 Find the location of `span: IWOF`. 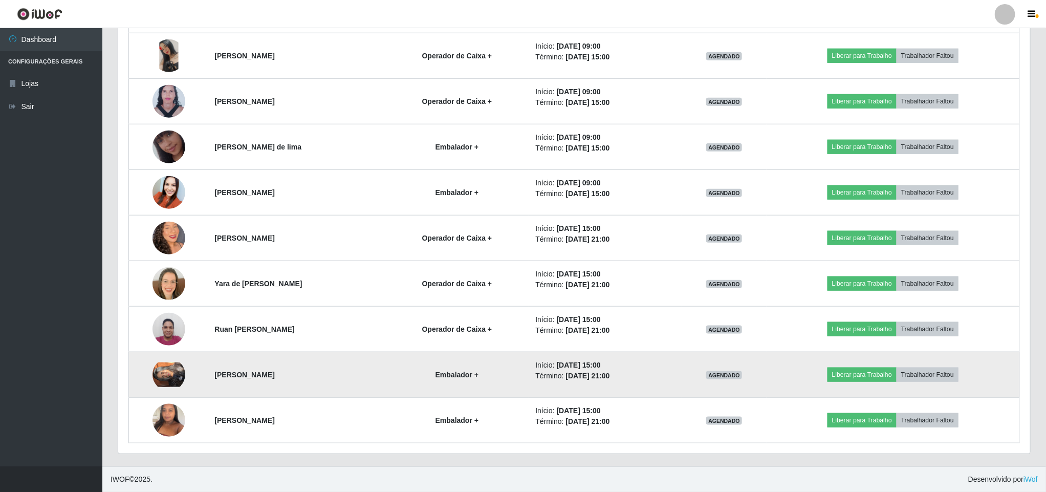

span: IWOF is located at coordinates (120, 479).